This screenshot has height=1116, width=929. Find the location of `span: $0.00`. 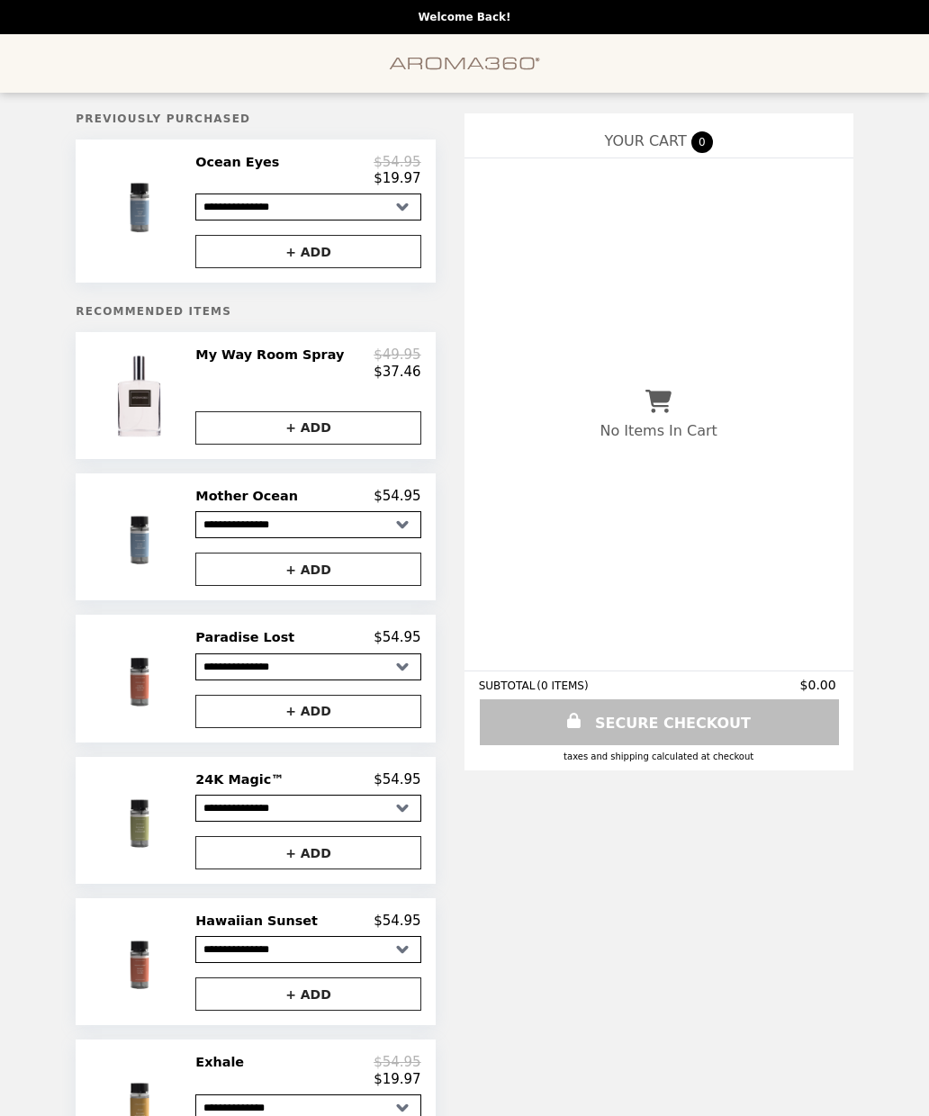

span: $0.00 is located at coordinates (819, 685).